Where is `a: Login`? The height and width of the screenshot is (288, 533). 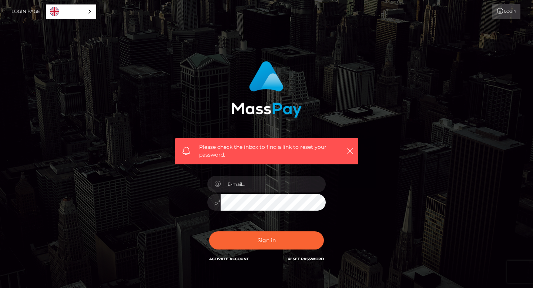 a: Login is located at coordinates (506, 11).